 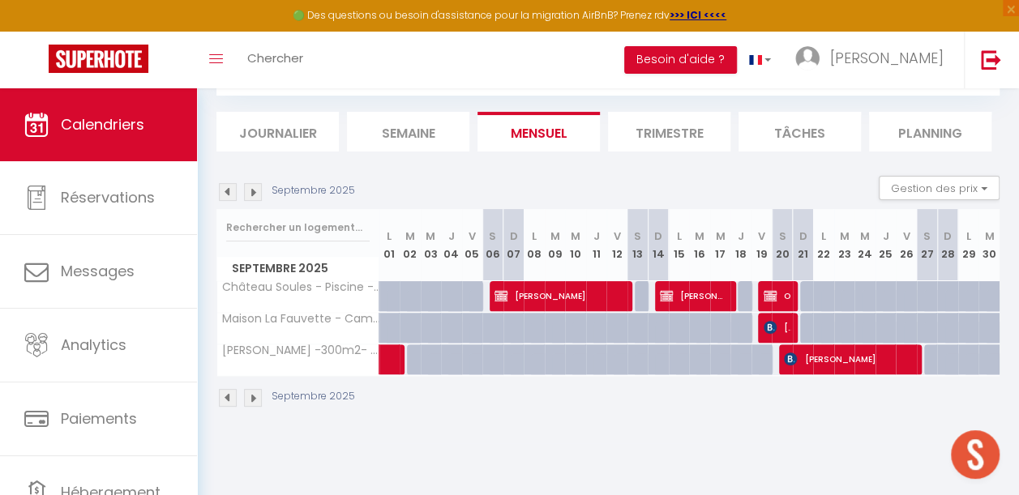 What do you see at coordinates (989, 245) in the screenshot?
I see `th: 30` at bounding box center [989, 245].